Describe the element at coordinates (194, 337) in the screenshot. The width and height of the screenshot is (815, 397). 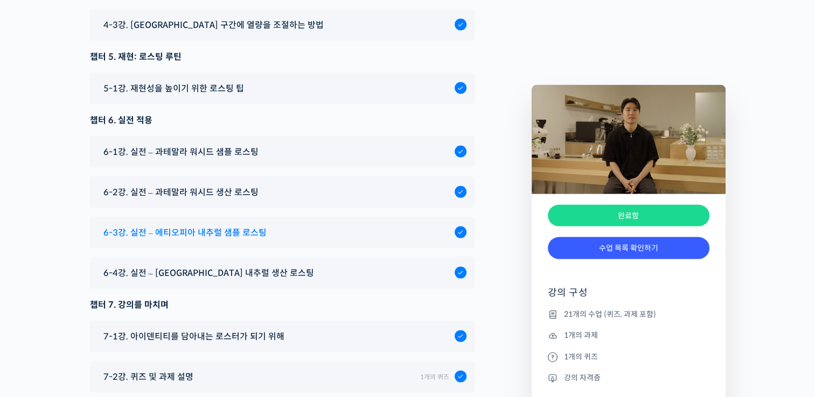
I see `span: 7-1강. 아이덴티티를 담아내는 로스터가 되기 위해` at that location.